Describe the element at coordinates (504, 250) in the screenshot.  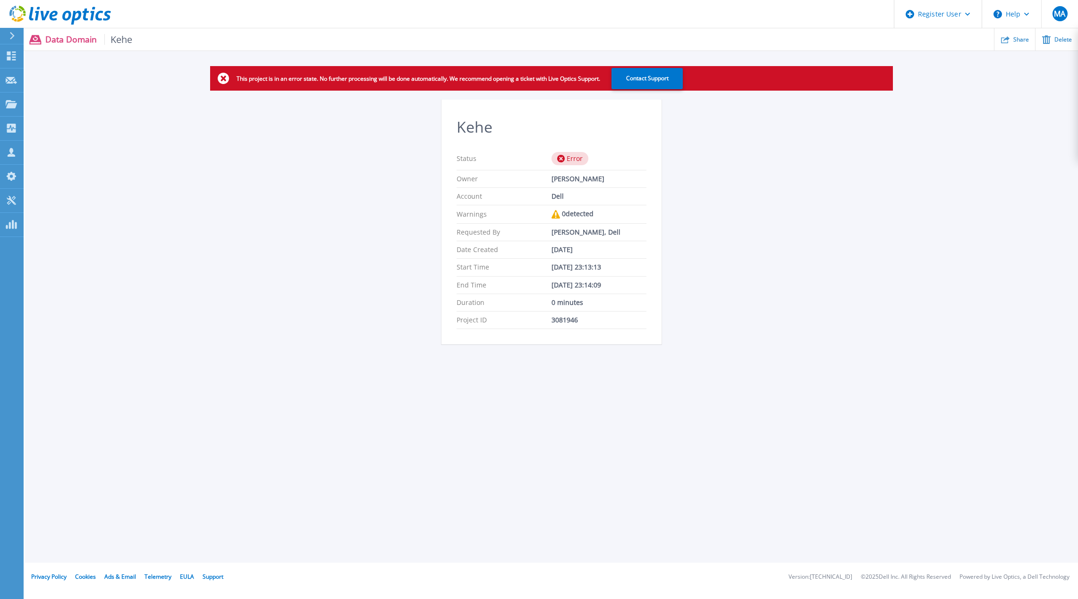
I see `p: Date Created` at that location.